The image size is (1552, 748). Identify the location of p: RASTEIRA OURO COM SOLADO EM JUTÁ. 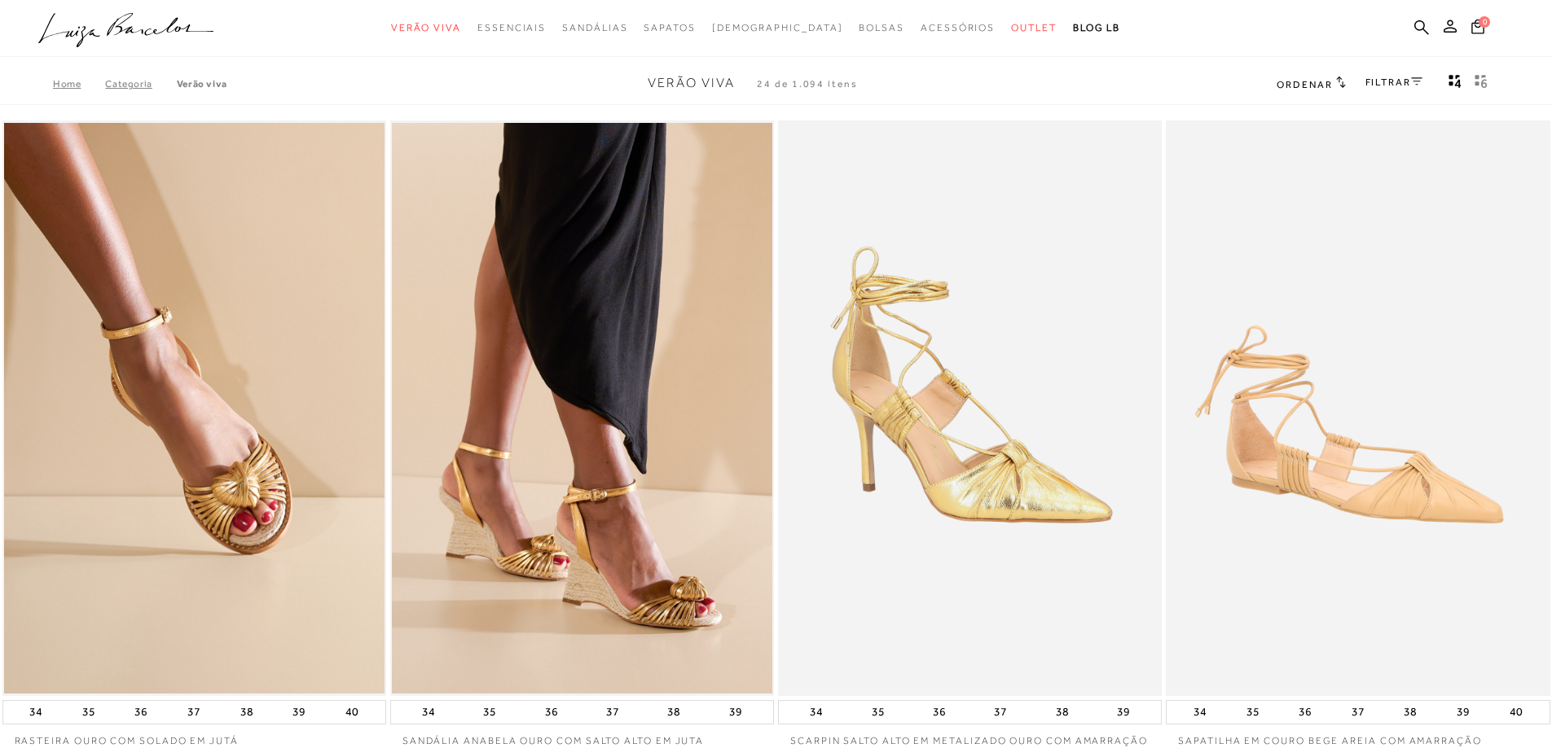
(194, 736).